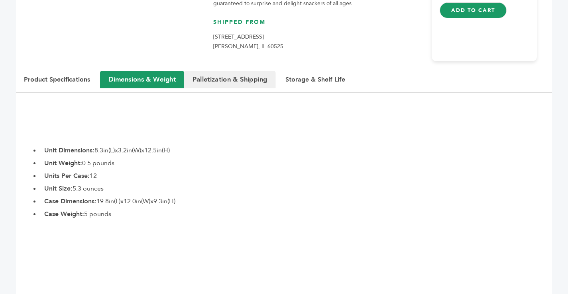 This screenshot has height=294, width=568. What do you see at coordinates (296, 176) in the screenshot?
I see `li: 12` at bounding box center [296, 176].